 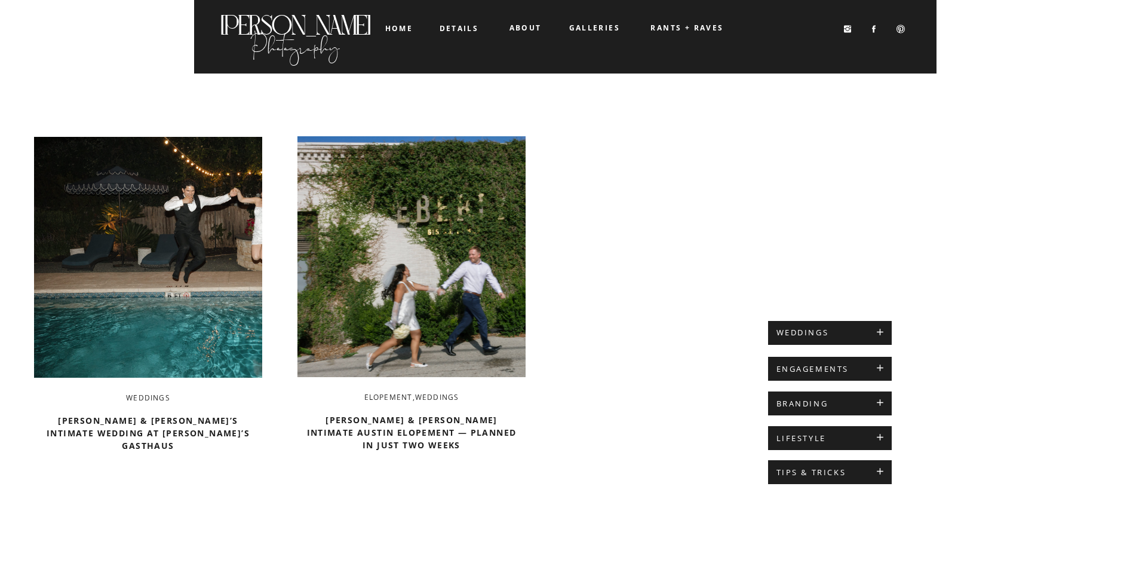 I want to click on b: galleries, so click(x=595, y=27).